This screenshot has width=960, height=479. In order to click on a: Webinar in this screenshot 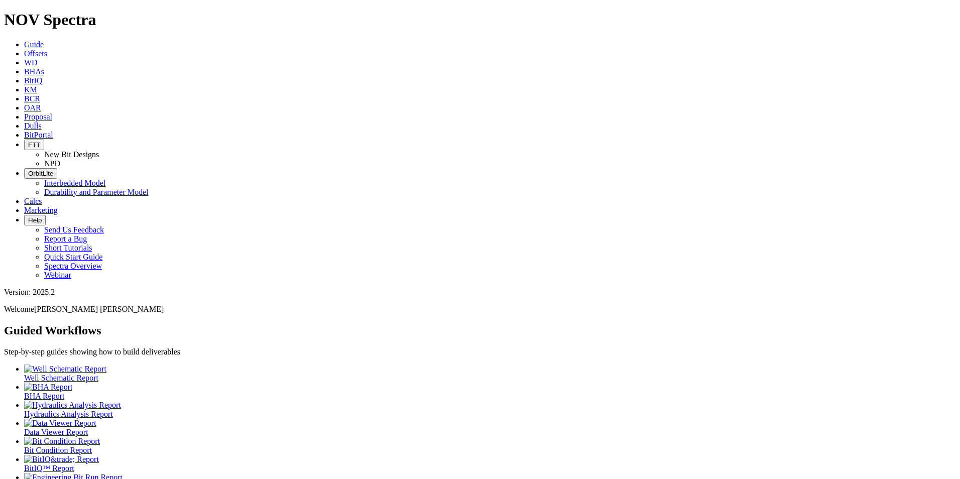, I will do `click(58, 275)`.